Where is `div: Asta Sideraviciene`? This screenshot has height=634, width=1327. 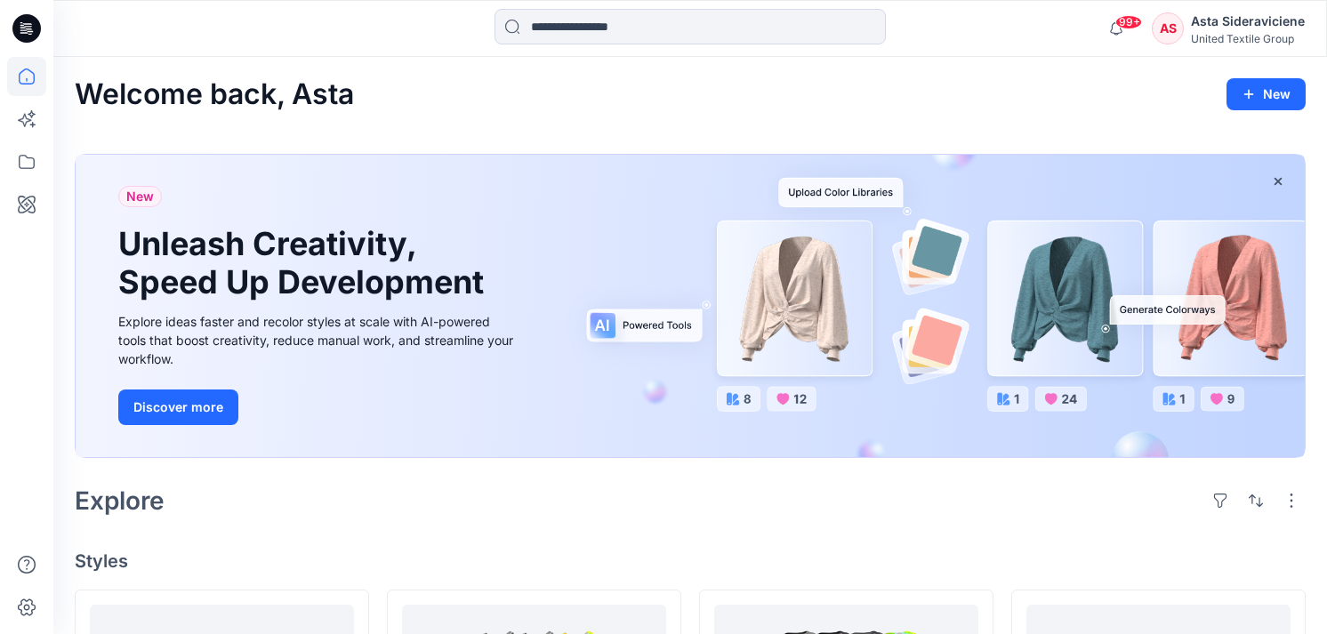 div: Asta Sideraviciene is located at coordinates (1248, 21).